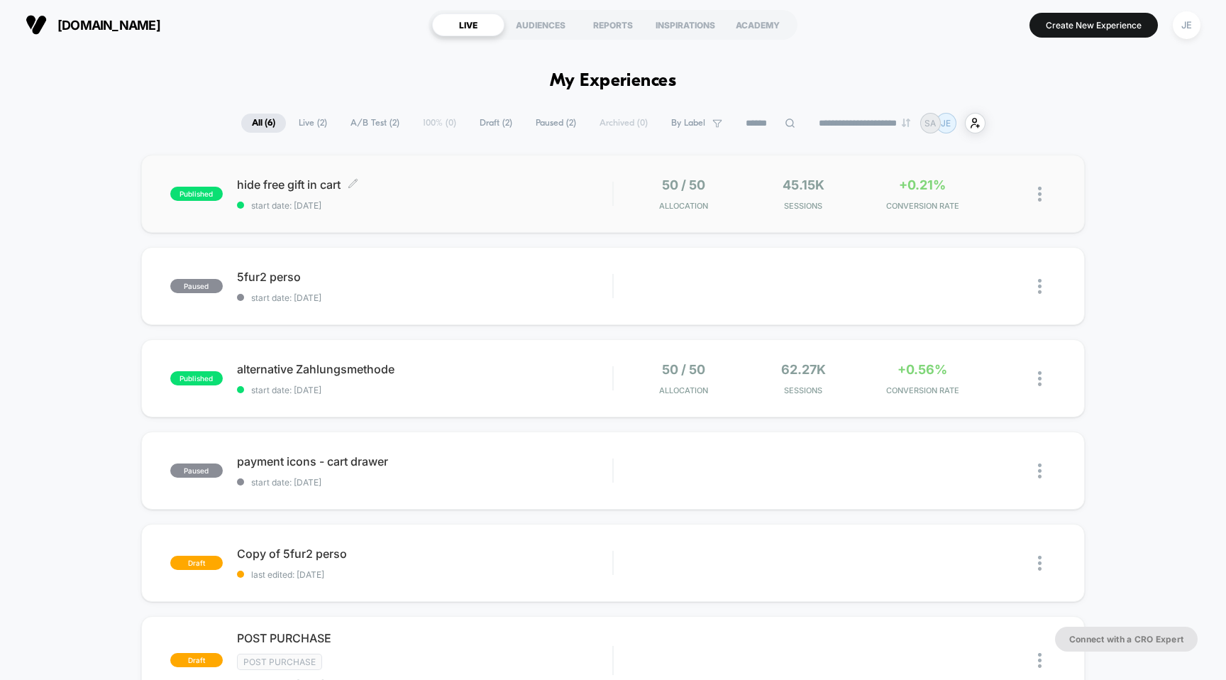 The height and width of the screenshot is (680, 1226). What do you see at coordinates (425, 553) in the screenshot?
I see `span: Copy of 5fur2 perso` at bounding box center [425, 553].